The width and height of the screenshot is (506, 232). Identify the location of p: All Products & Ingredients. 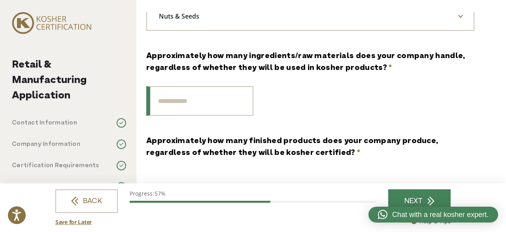
(53, 187).